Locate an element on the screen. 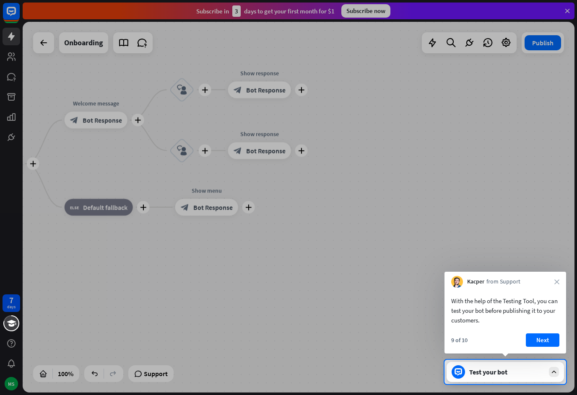 The image size is (577, 395). div: 9 of 10 is located at coordinates (459, 340).